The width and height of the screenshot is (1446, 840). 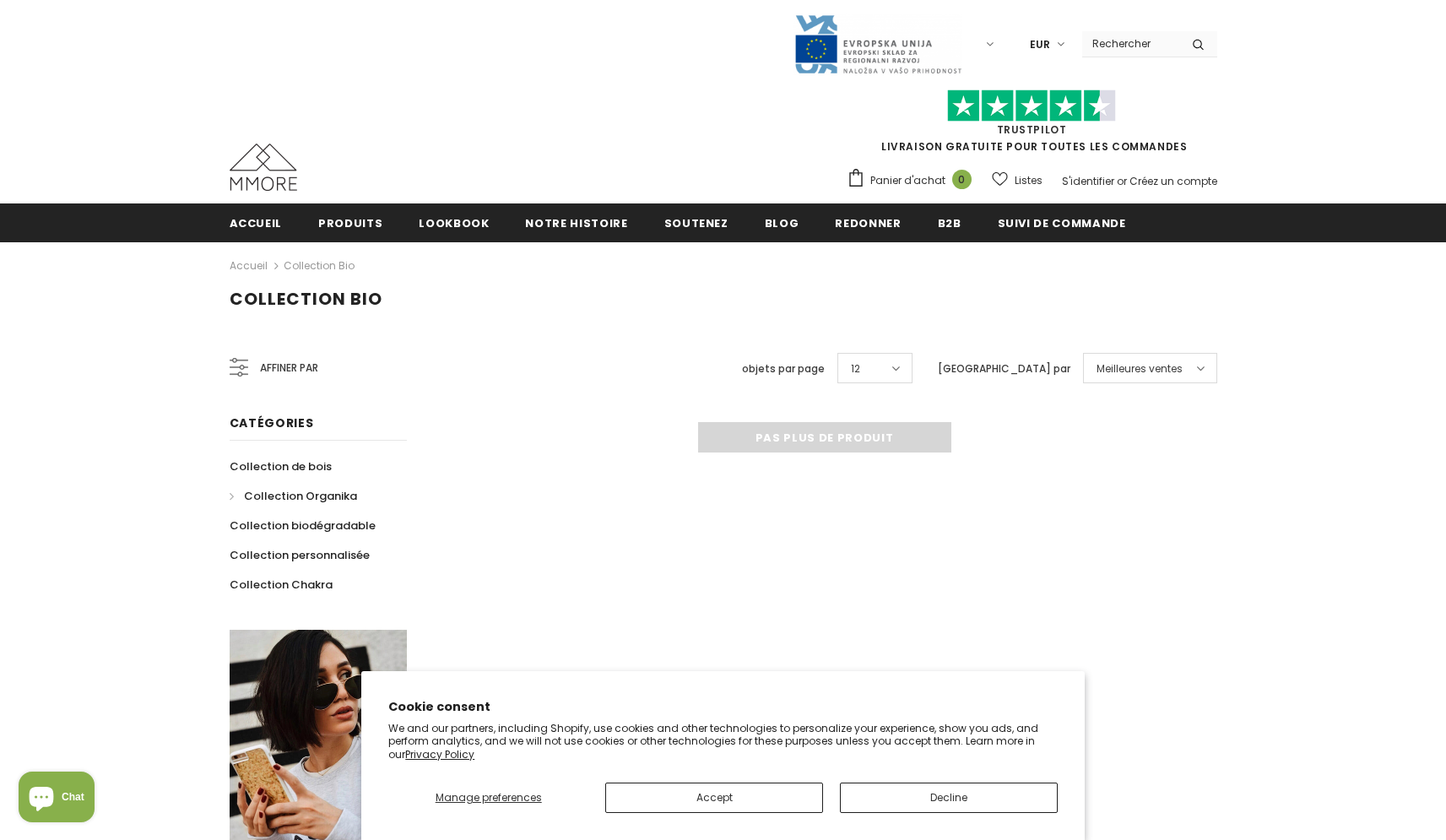 What do you see at coordinates (696, 223) in the screenshot?
I see `span: soutenez` at bounding box center [696, 223].